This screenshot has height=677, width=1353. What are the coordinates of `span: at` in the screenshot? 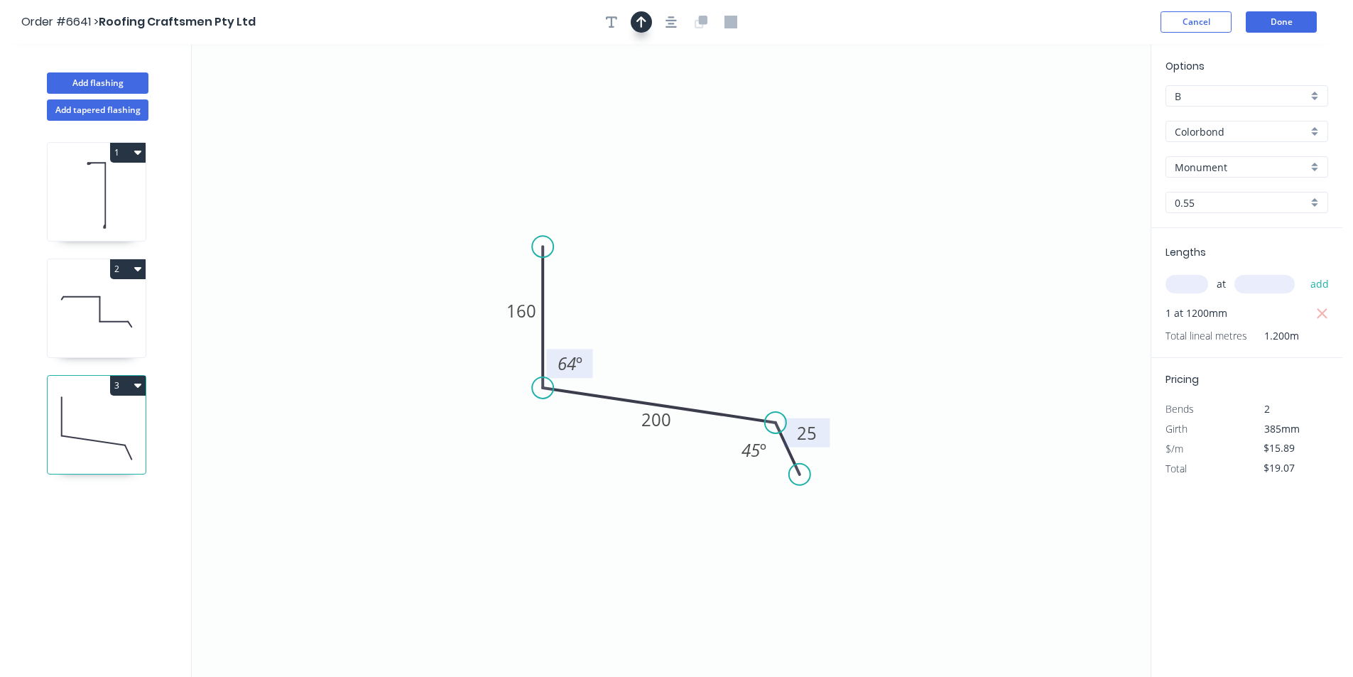 It's located at (1221, 284).